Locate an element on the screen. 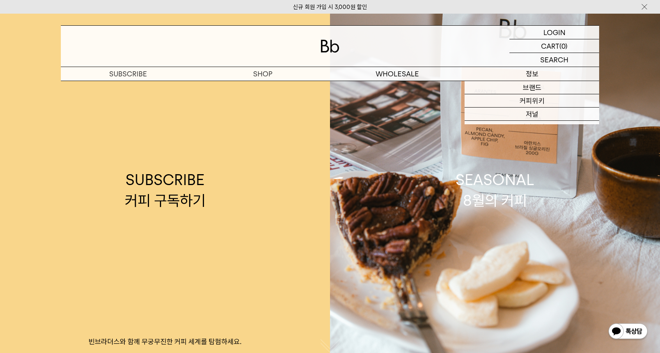 This screenshot has height=353, width=660. p: LOGIN is located at coordinates (554, 32).